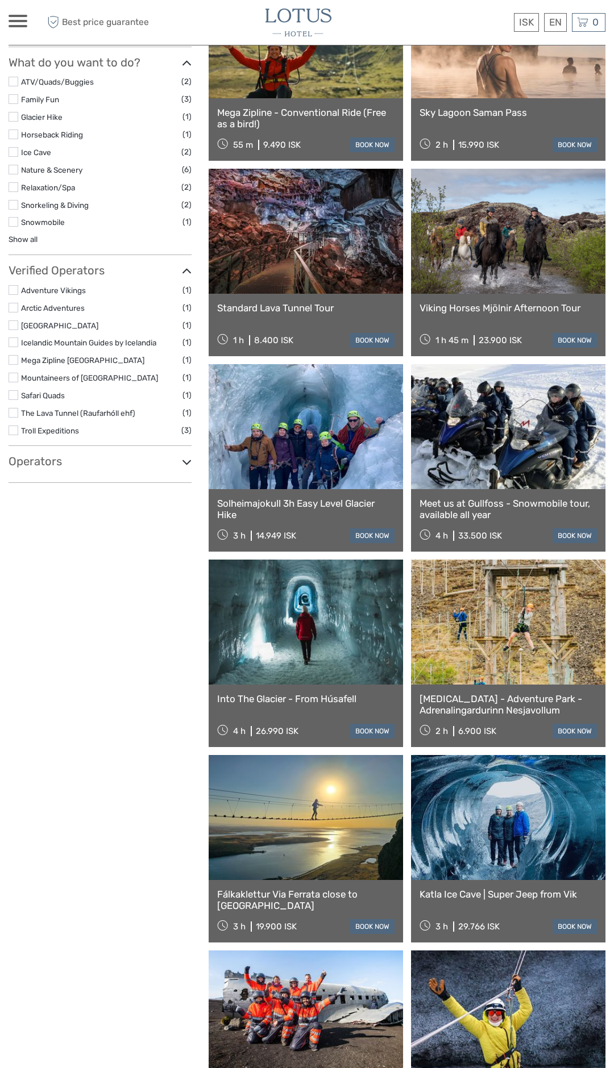  I want to click on img: 3065-b7107863-13b3-4aeb-8608-4df0d373a5c0_logo_small.jpg, so click(298, 22).